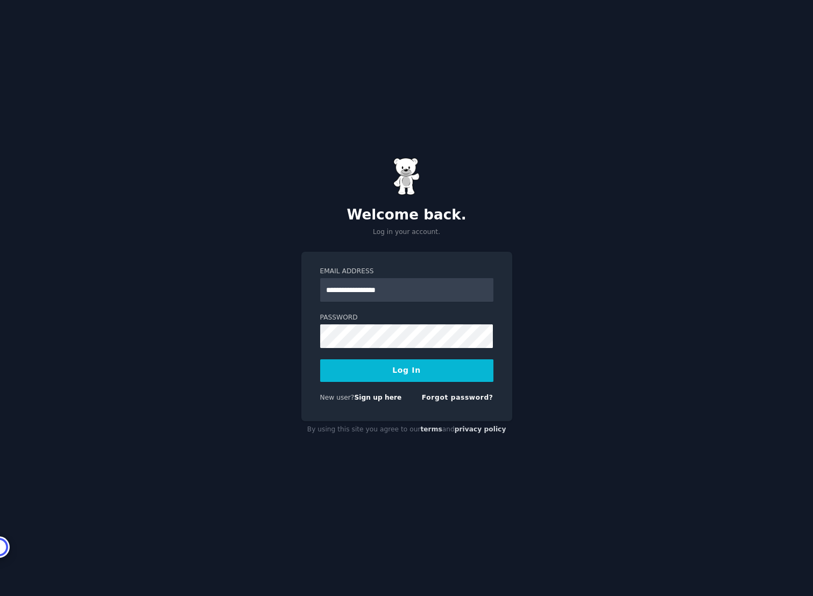 Image resolution: width=813 pixels, height=596 pixels. What do you see at coordinates (407, 318) in the screenshot?
I see `label: Password` at bounding box center [407, 318].